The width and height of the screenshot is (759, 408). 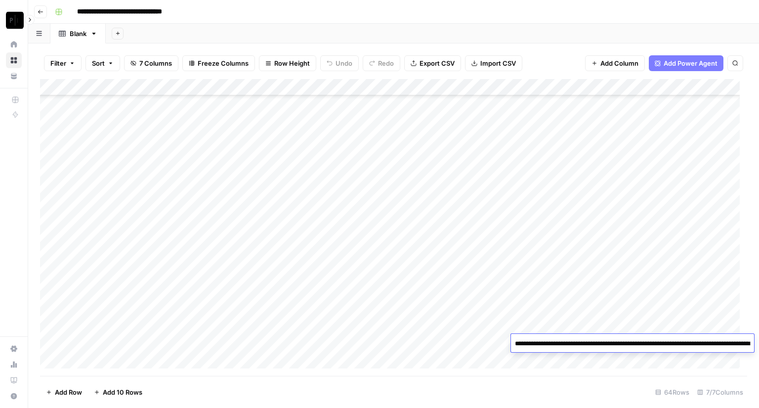 I want to click on span: Redo, so click(x=386, y=63).